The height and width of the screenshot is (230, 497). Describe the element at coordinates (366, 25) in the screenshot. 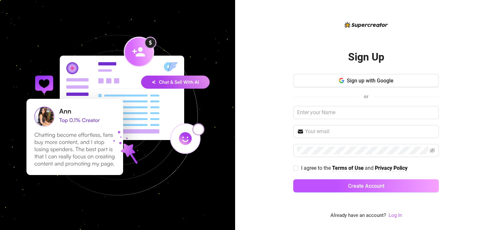

I see `img: logo-BBDzfeDw.svg` at that location.